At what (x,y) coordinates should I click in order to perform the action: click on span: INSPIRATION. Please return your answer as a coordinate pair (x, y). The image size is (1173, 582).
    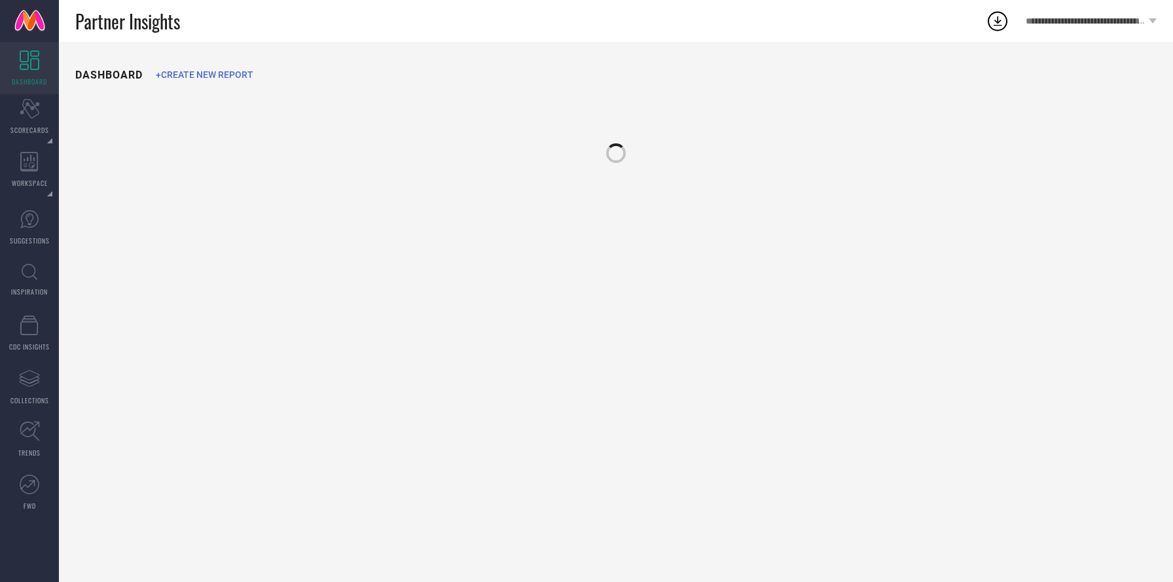
    Looking at the image, I should click on (29, 291).